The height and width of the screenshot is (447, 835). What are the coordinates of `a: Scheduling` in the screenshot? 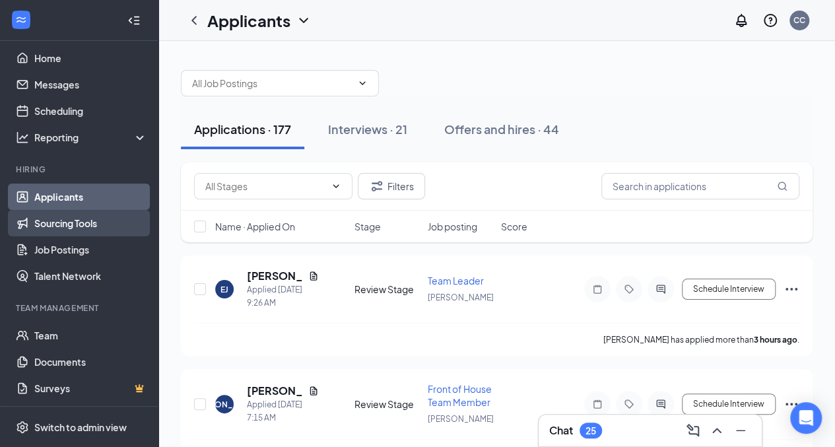 It's located at (90, 111).